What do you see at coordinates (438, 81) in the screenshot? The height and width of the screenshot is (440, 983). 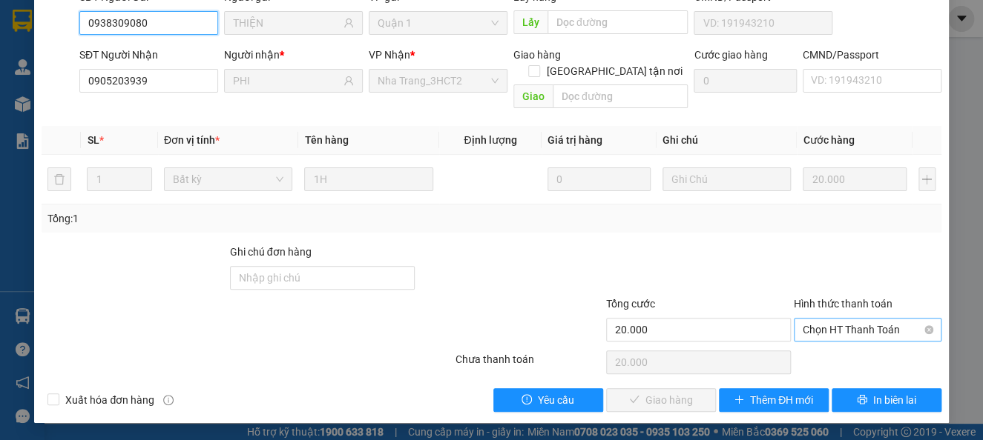 I see `span: Nha Trang_3HCT2` at bounding box center [438, 81].